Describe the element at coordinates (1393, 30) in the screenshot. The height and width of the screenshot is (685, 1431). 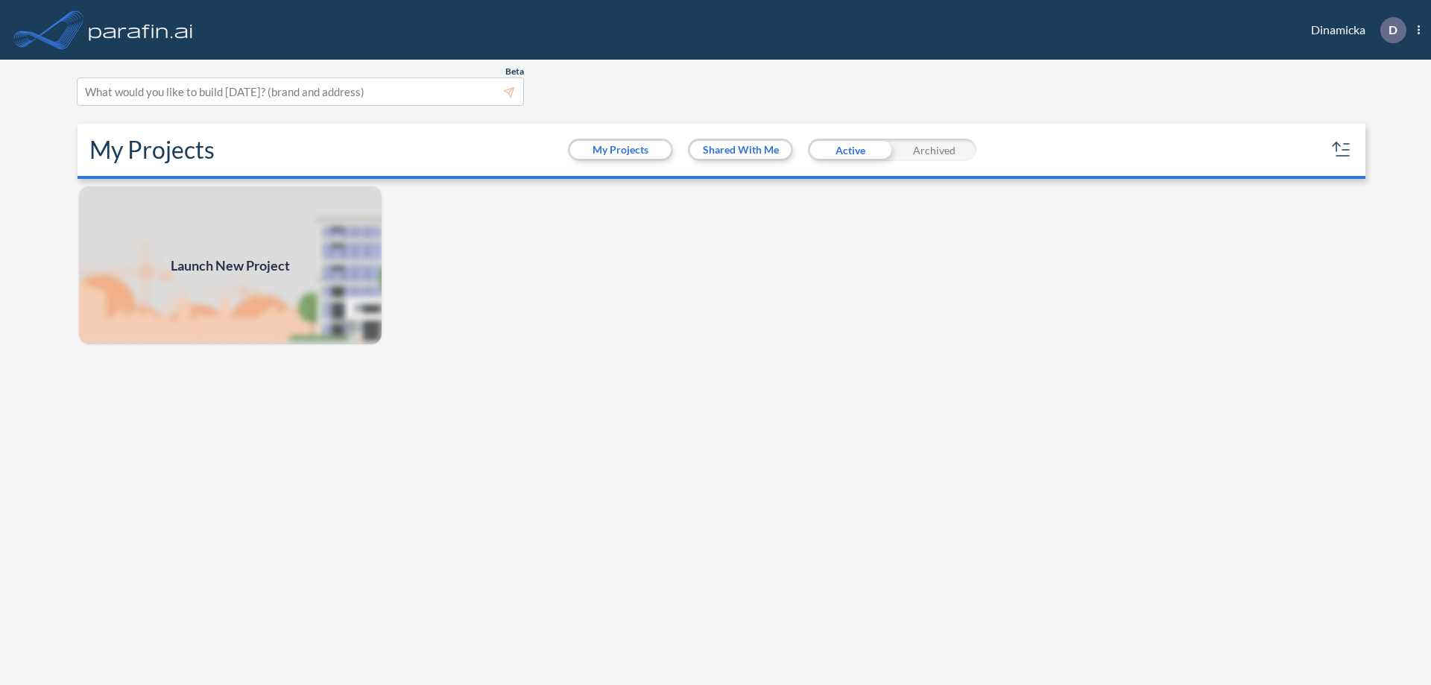
I see `p: D` at that location.